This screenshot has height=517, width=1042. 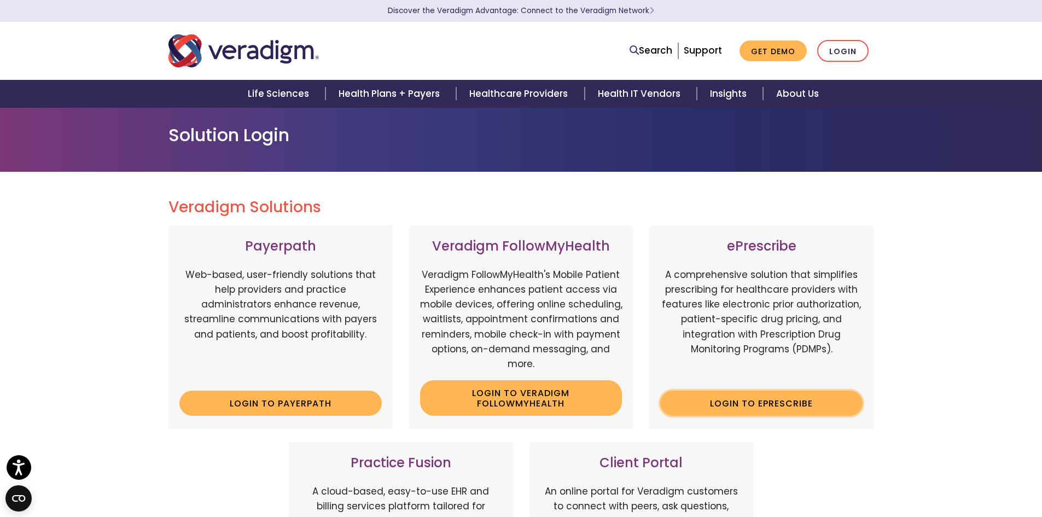 What do you see at coordinates (522, 207) in the screenshot?
I see `h2: Veradigm Solutions` at bounding box center [522, 207].